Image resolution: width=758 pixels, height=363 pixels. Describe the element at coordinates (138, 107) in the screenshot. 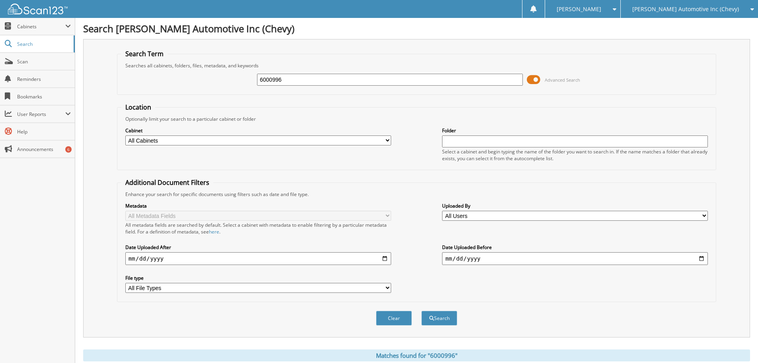

I see `legend: Location` at that location.